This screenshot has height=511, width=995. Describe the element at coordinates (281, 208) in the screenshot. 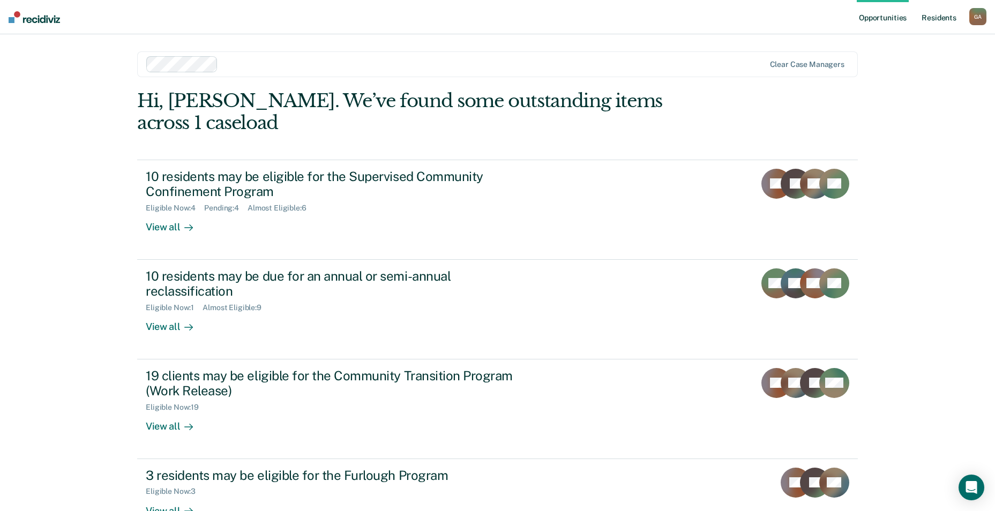

I see `div: Almost Eligible : 6` at that location.